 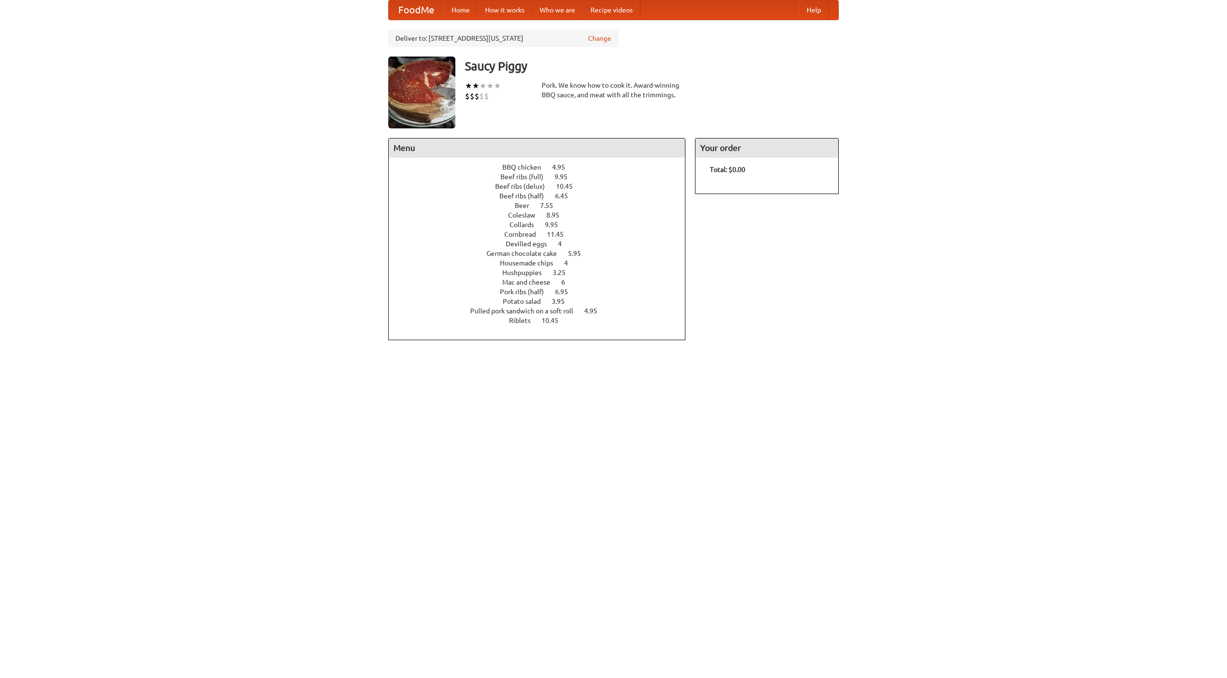 I want to click on a: Collards 9.95, so click(x=543, y=225).